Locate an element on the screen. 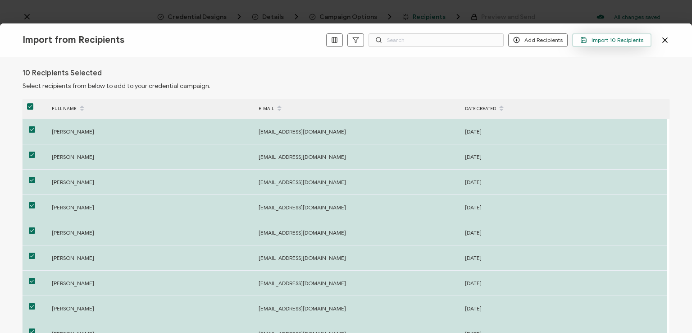  h1: 10 Recipients Selected is located at coordinates (62, 73).